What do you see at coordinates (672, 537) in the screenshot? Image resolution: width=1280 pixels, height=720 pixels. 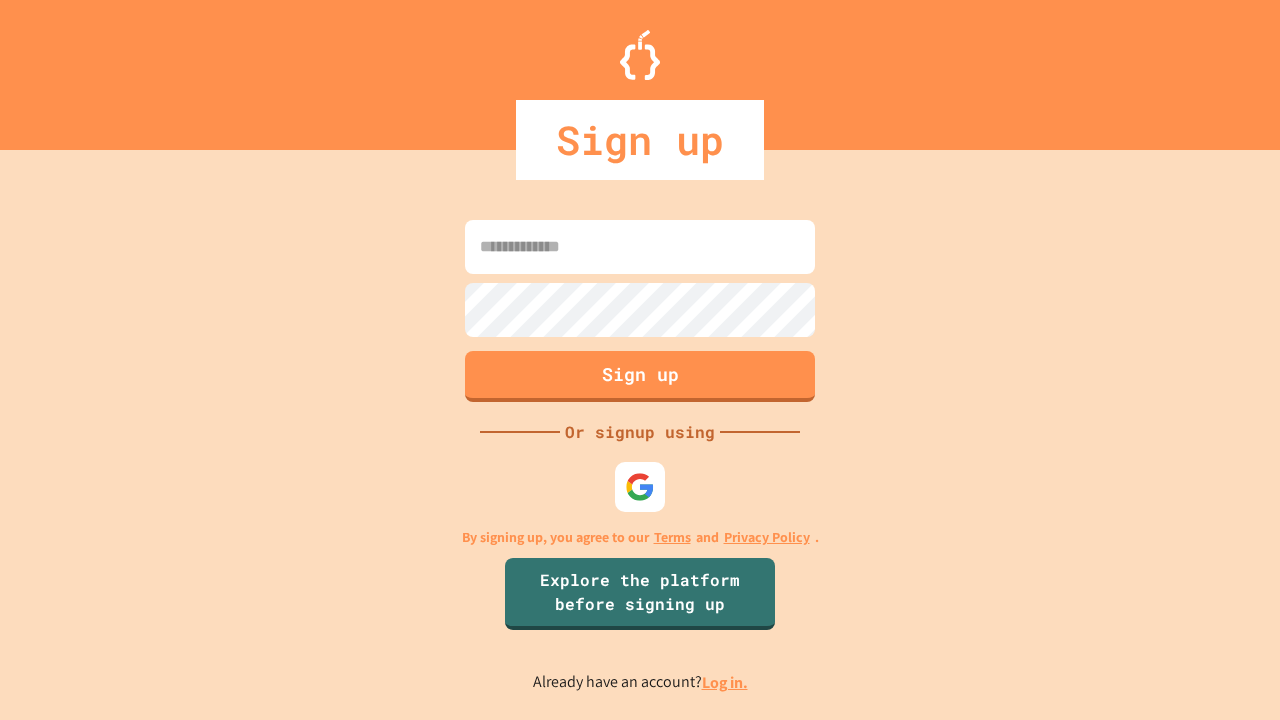 I see `a: Terms` at bounding box center [672, 537].